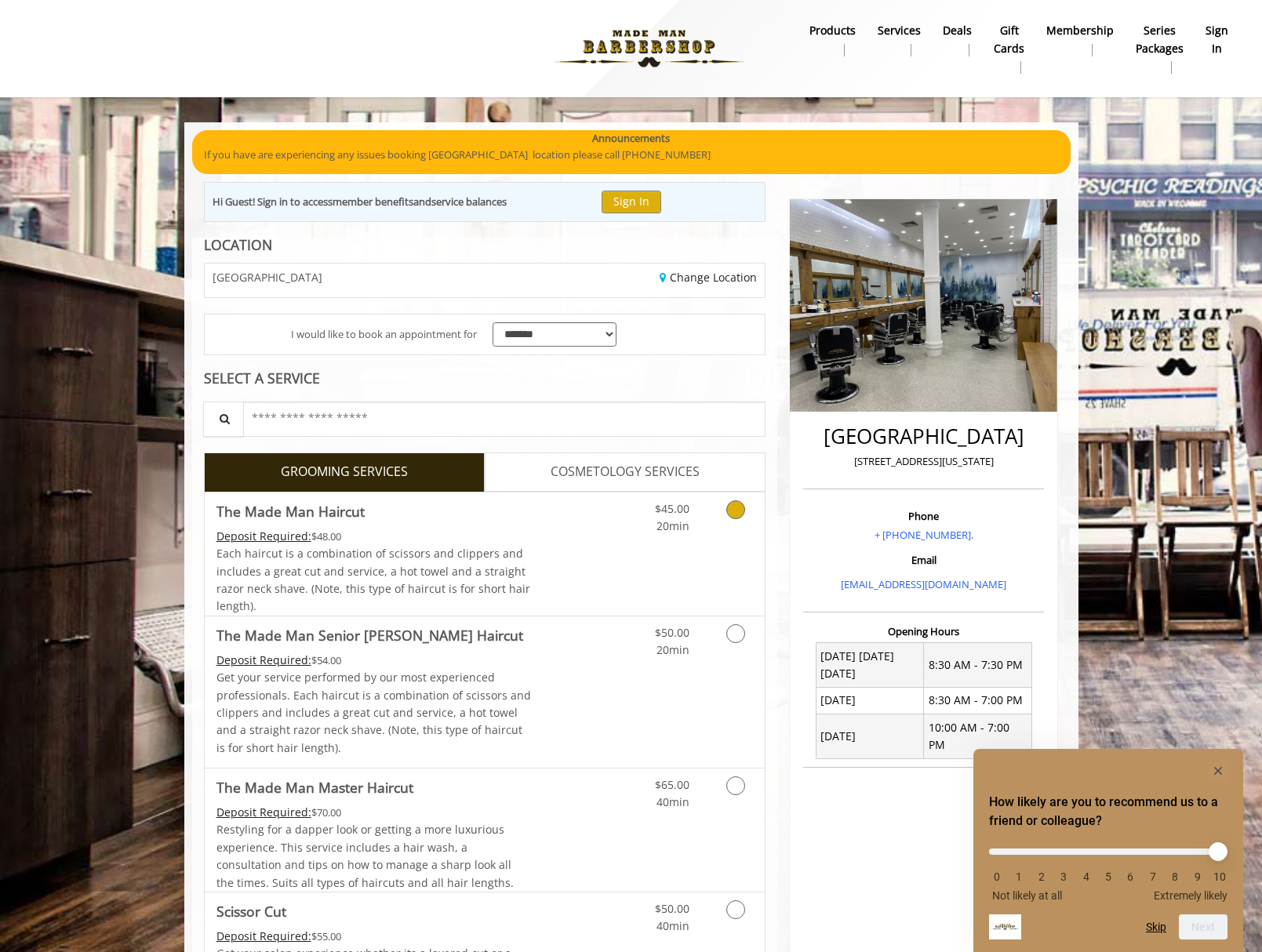  I want to click on li: 4, so click(1086, 876).